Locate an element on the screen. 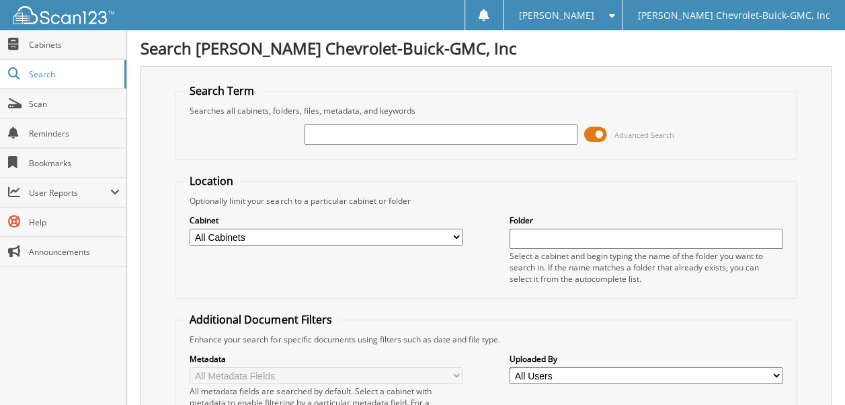  span: Help is located at coordinates (74, 222).